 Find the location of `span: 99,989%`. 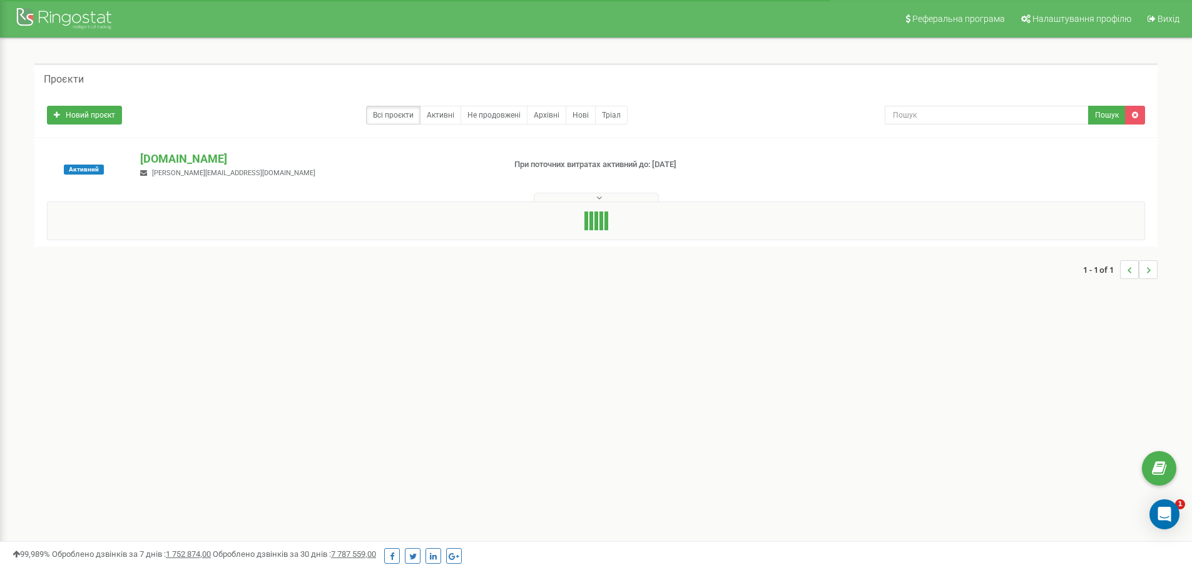

span: 99,989% is located at coordinates (31, 554).